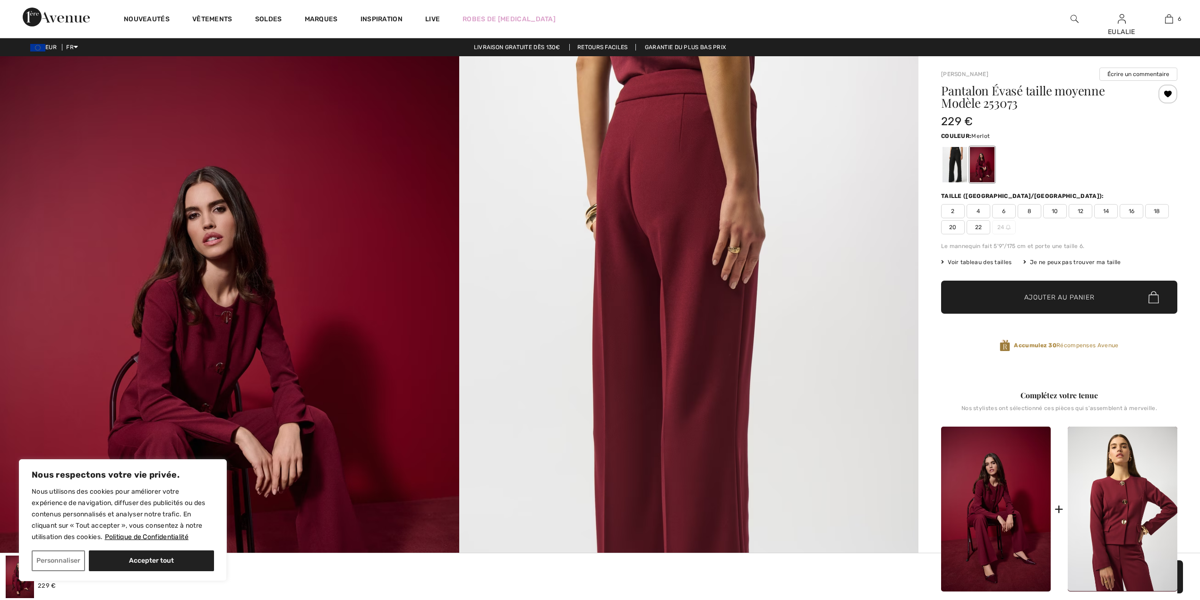 Image resolution: width=1200 pixels, height=600 pixels. What do you see at coordinates (977, 262) in the screenshot?
I see `span: Voir tableau des tailles` at bounding box center [977, 262].